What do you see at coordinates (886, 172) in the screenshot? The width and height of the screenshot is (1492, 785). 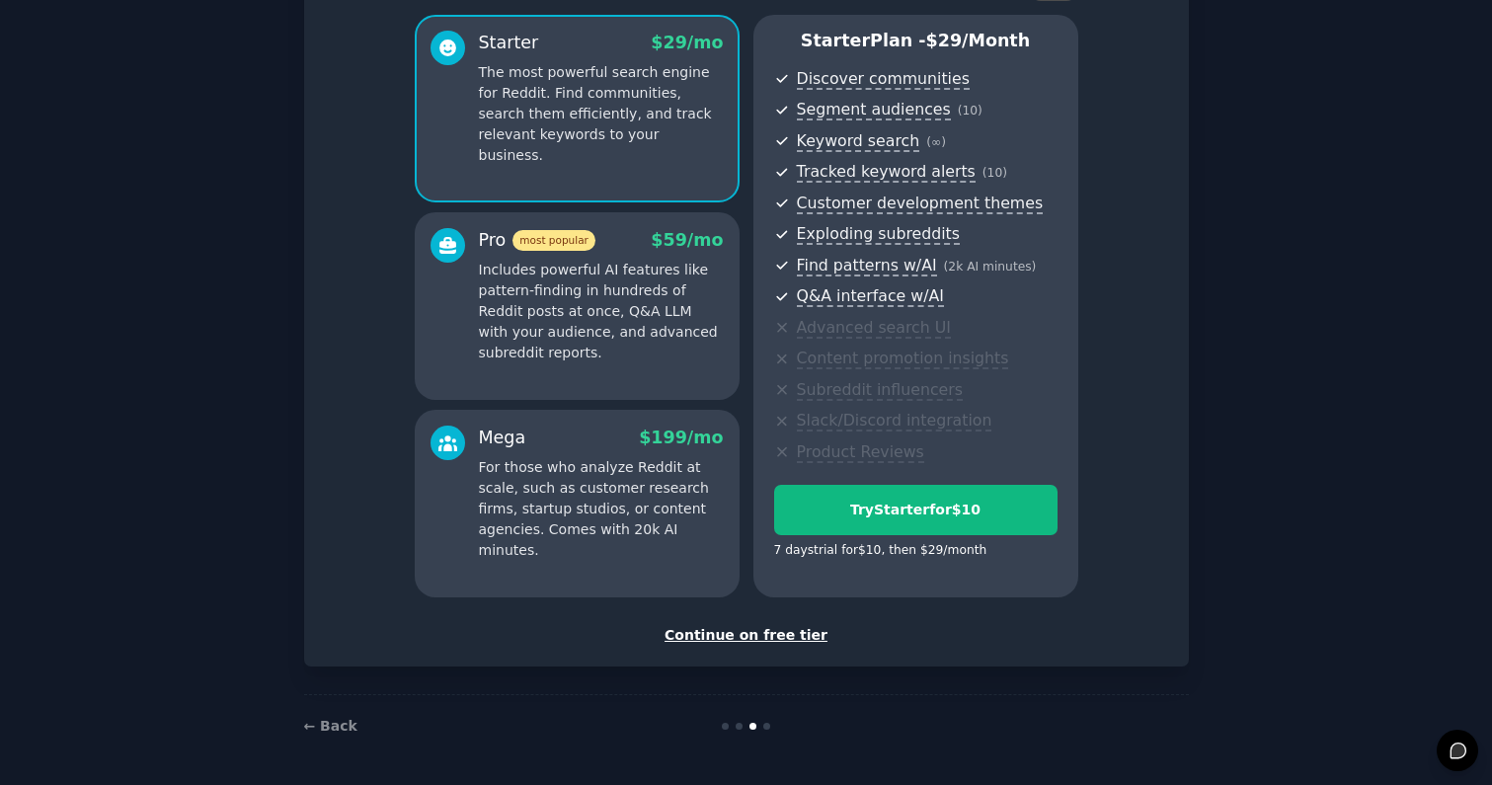 I see `span: Tracked keyword alerts` at bounding box center [886, 172].